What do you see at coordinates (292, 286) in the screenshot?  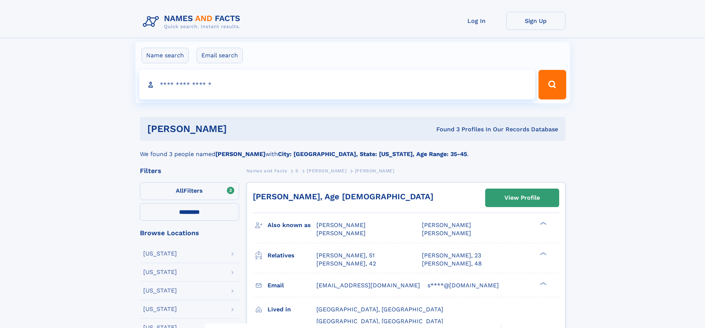 I see `h3: Email` at bounding box center [292, 286].